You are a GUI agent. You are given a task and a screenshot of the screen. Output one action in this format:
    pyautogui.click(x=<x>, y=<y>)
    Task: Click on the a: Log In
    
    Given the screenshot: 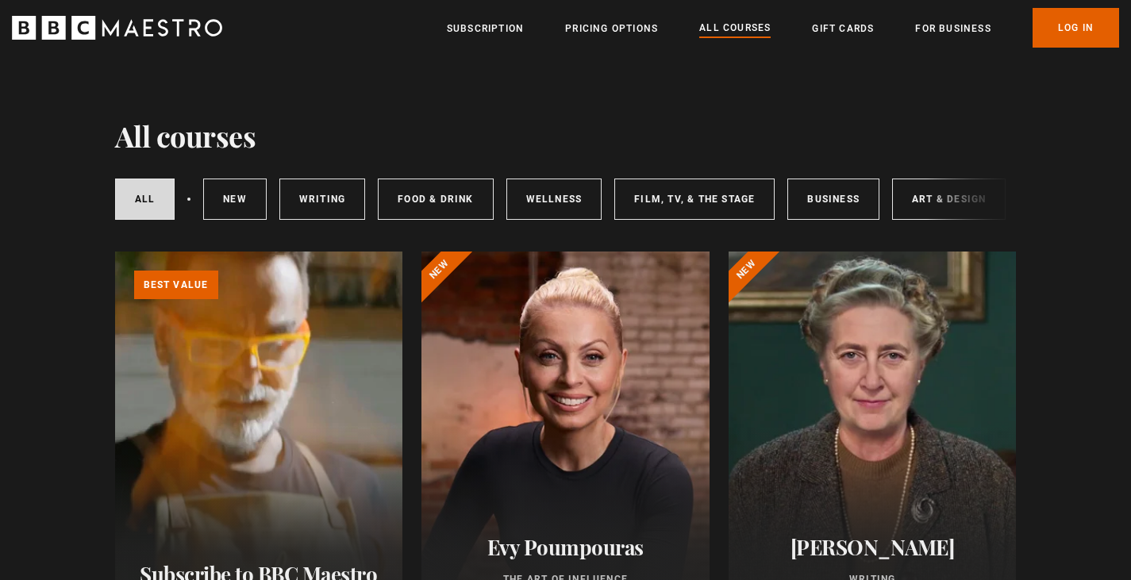 What is the action you would take?
    pyautogui.click(x=1075, y=28)
    